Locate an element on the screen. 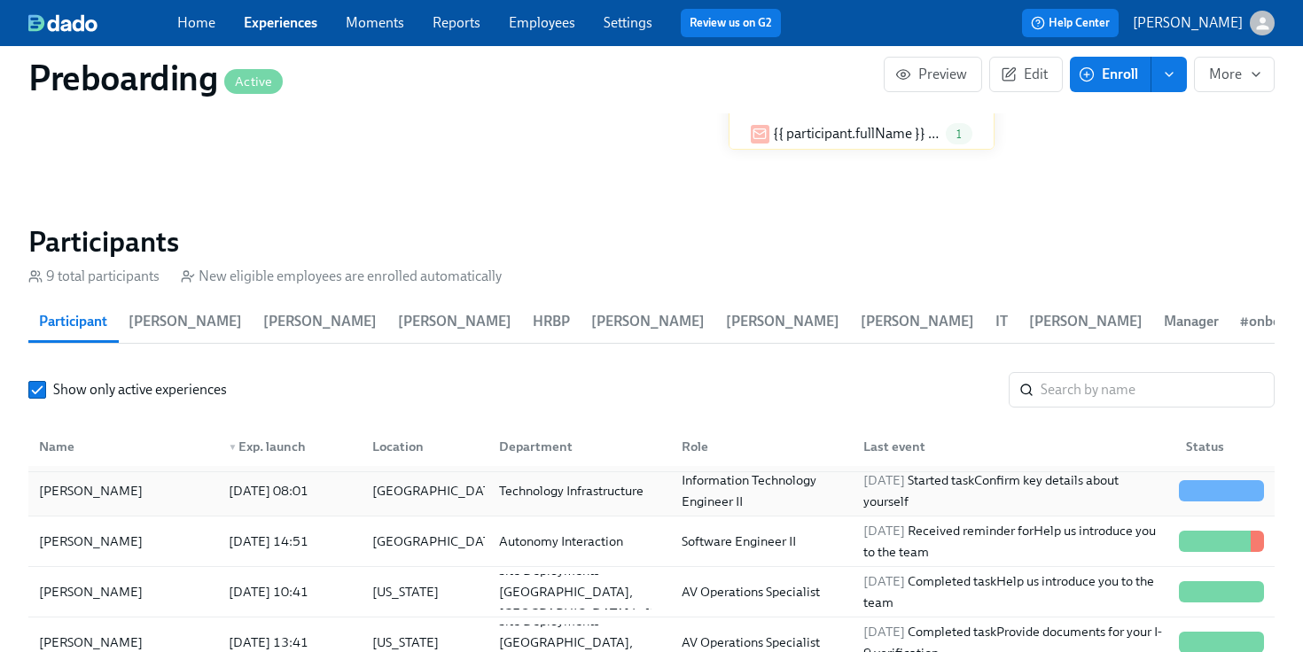  button: More is located at coordinates (1234, 74).